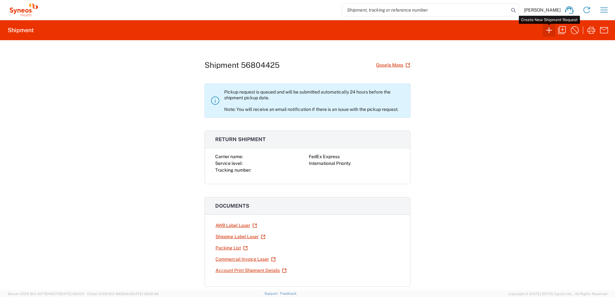 The width and height of the screenshot is (615, 297). I want to click on a: Account Print Shipment Details, so click(251, 271).